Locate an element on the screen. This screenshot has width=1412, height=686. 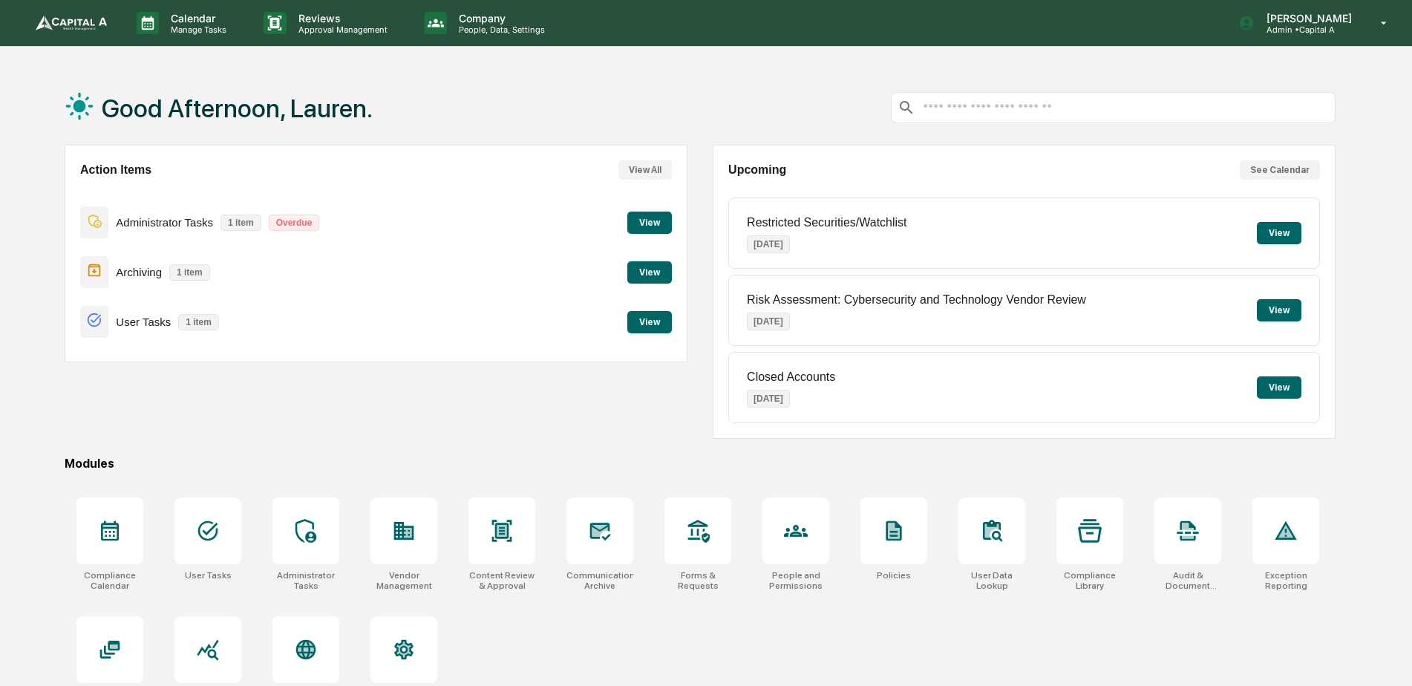
div: Policies is located at coordinates (894, 575).